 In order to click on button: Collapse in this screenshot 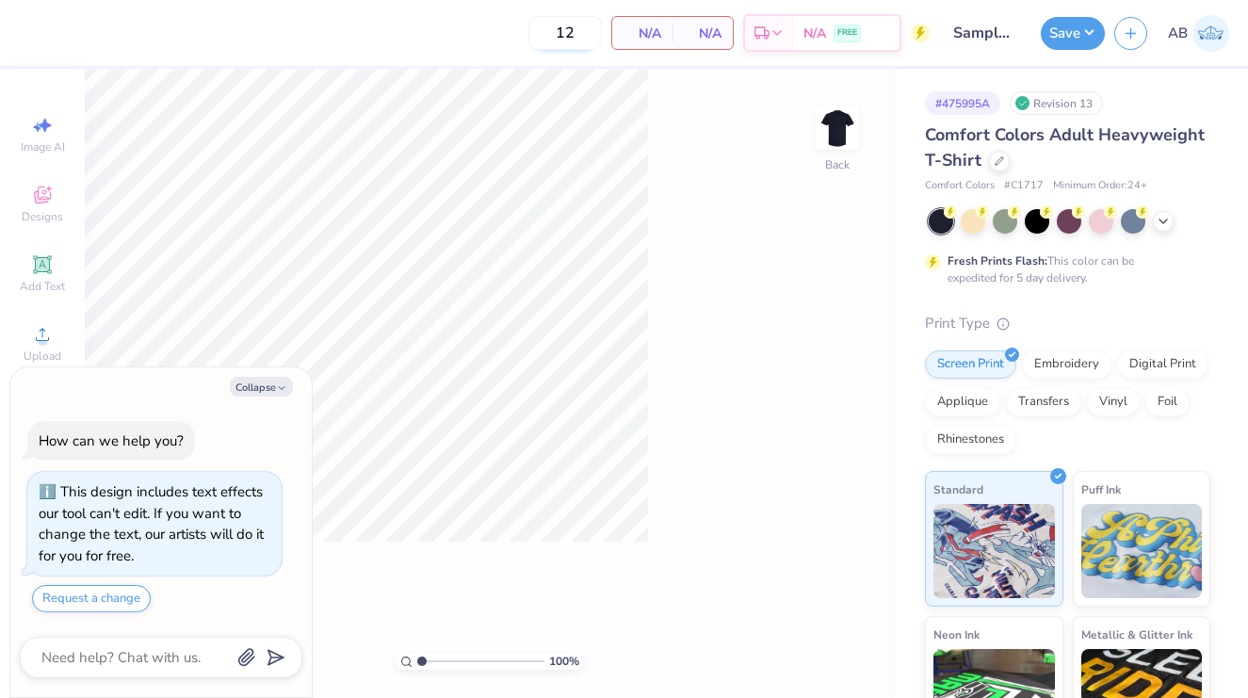, I will do `click(261, 386)`.